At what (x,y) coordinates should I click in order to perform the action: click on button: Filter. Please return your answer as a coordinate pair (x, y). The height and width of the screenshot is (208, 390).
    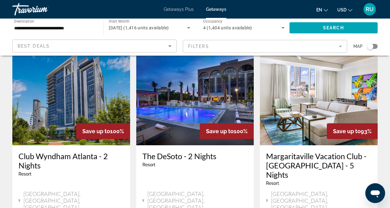
    Looking at the image, I should click on (265, 46).